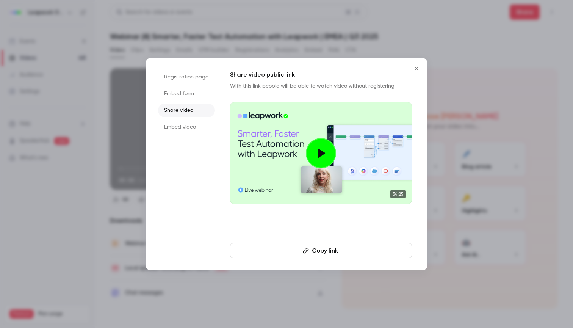  Describe the element at coordinates (417, 69) in the screenshot. I see `button: Close` at that location.